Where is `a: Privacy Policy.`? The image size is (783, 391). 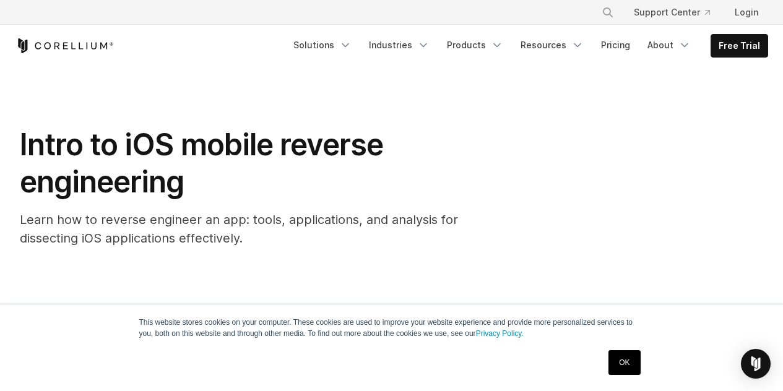
a: Privacy Policy. is located at coordinates (500, 334).